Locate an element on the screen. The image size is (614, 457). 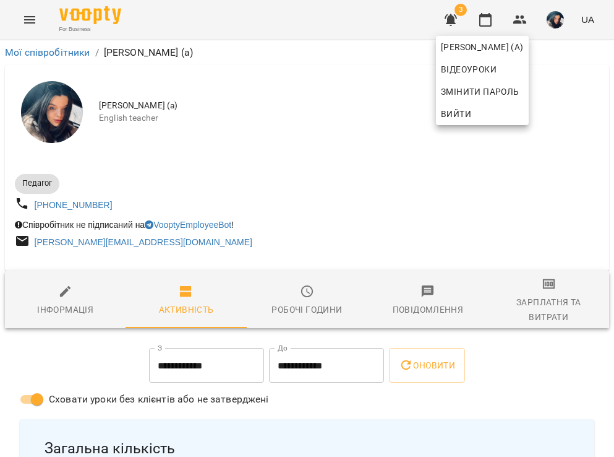
span: Вийти is located at coordinates (456, 114).